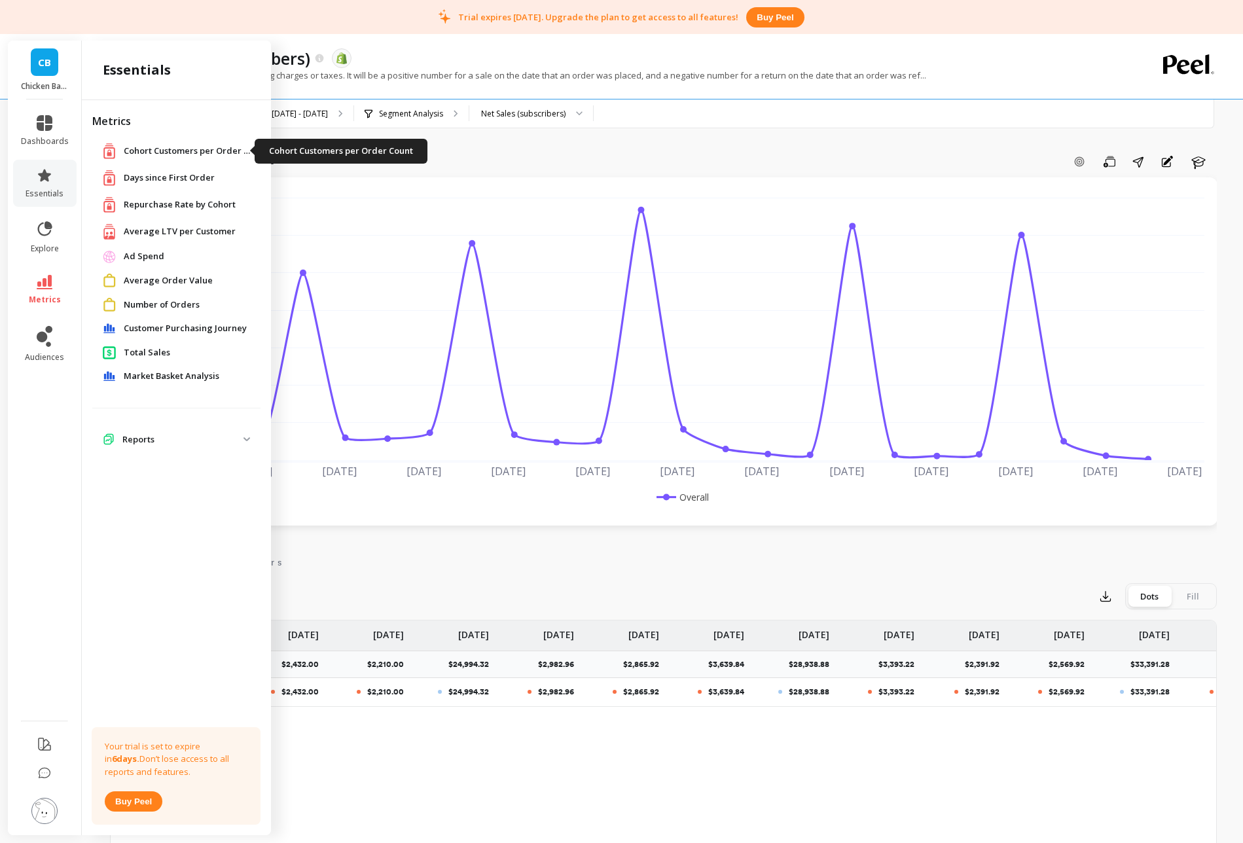  I want to click on span: Total Sales, so click(147, 353).